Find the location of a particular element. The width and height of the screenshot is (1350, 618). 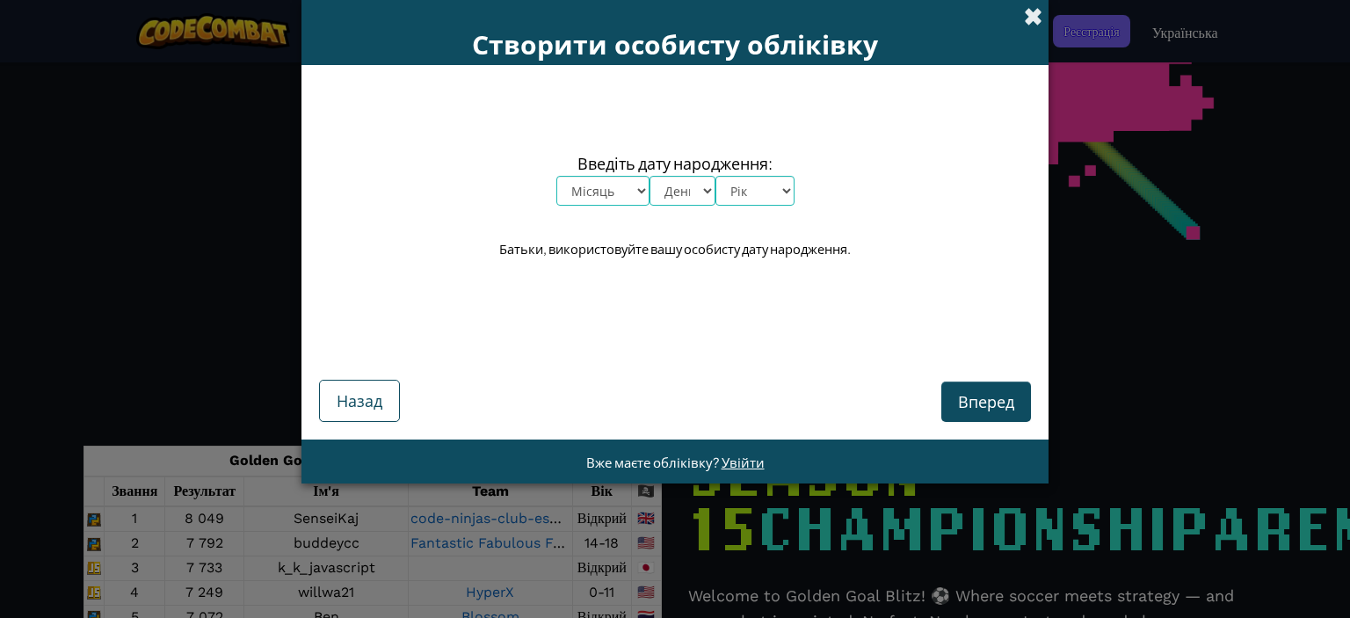

span: Введіть дату народження: is located at coordinates (675, 163).